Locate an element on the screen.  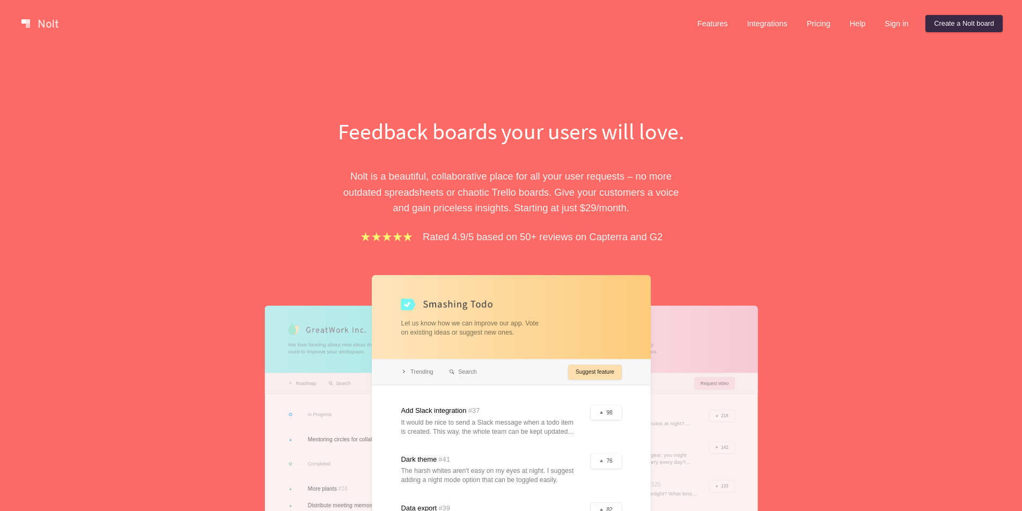
a: Integrations is located at coordinates (767, 24).